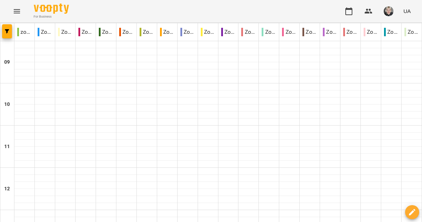 Image resolution: width=422 pixels, height=222 pixels. I want to click on h6: 11, so click(7, 147).